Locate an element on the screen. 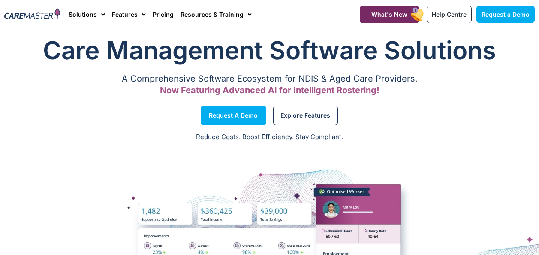  a: Help Centre is located at coordinates (449, 14).